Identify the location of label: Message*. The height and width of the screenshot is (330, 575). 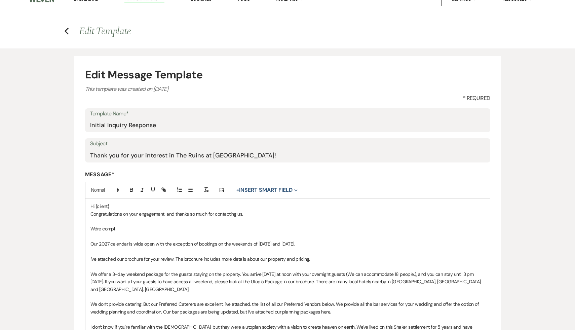
(288, 174).